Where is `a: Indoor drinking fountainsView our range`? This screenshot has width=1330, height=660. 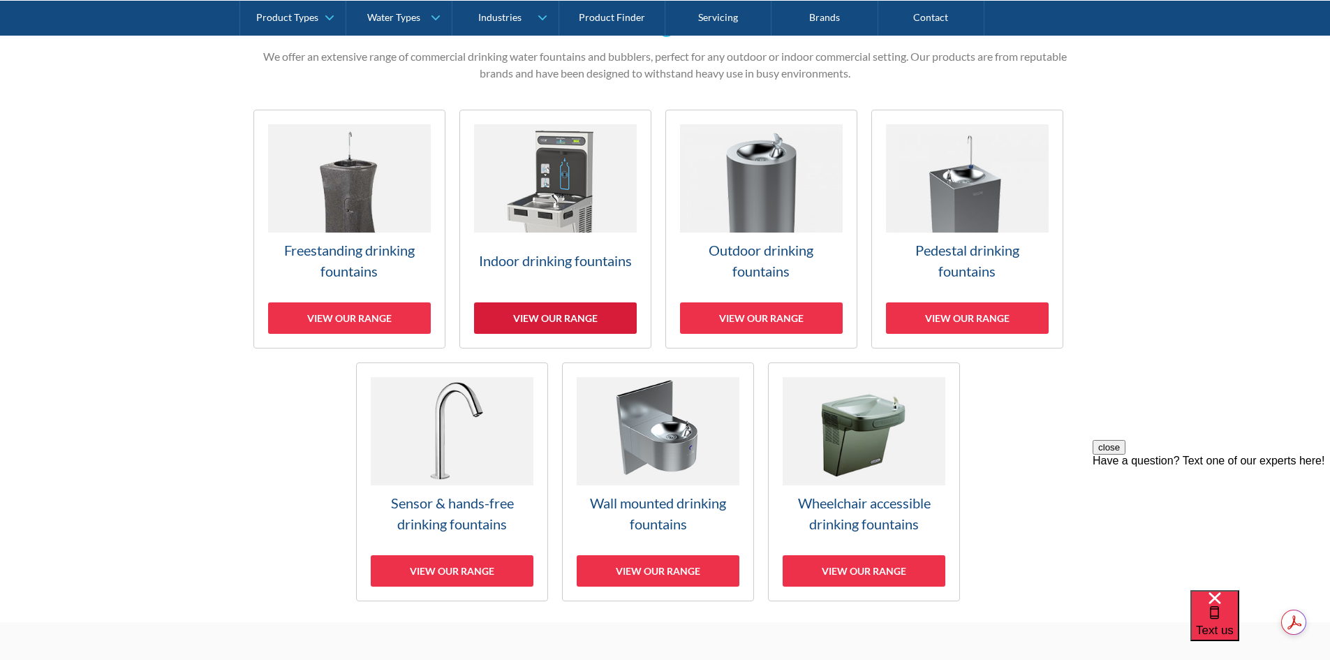
a: Indoor drinking fountainsView our range is located at coordinates (555, 229).